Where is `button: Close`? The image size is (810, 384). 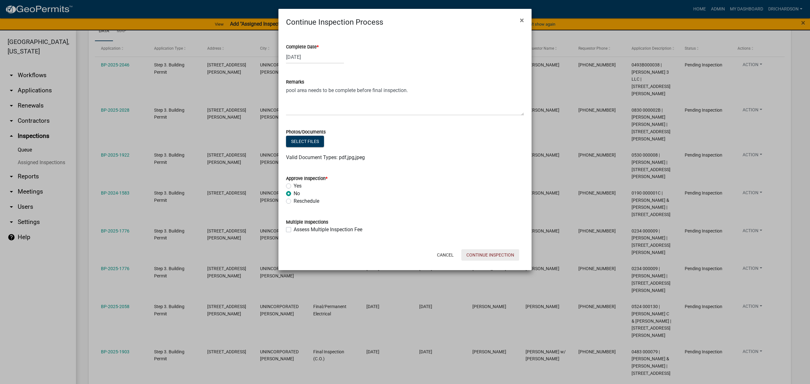
button: Close is located at coordinates (522, 20).